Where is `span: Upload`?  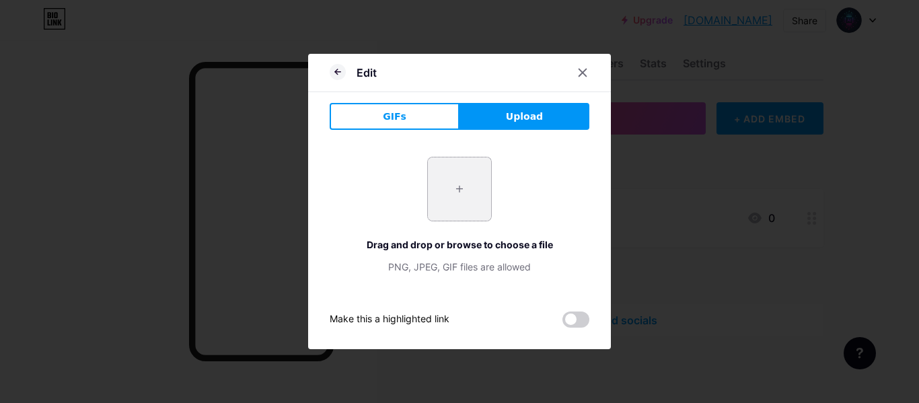
span: Upload is located at coordinates (524, 116).